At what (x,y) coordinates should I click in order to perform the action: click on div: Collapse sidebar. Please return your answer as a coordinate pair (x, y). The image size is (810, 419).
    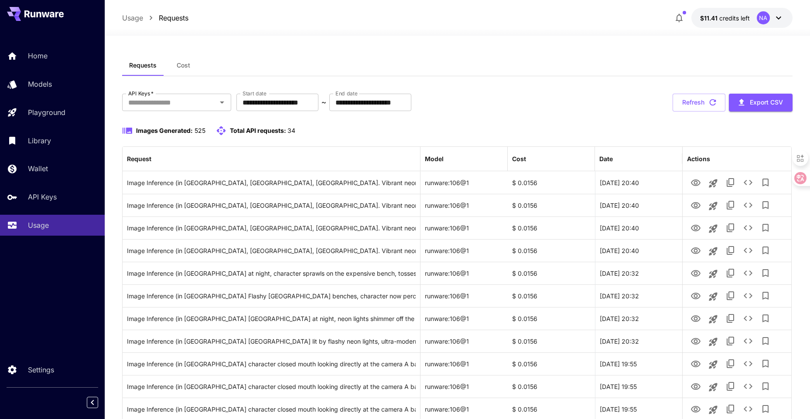
    Looking at the image, I should click on (99, 403).